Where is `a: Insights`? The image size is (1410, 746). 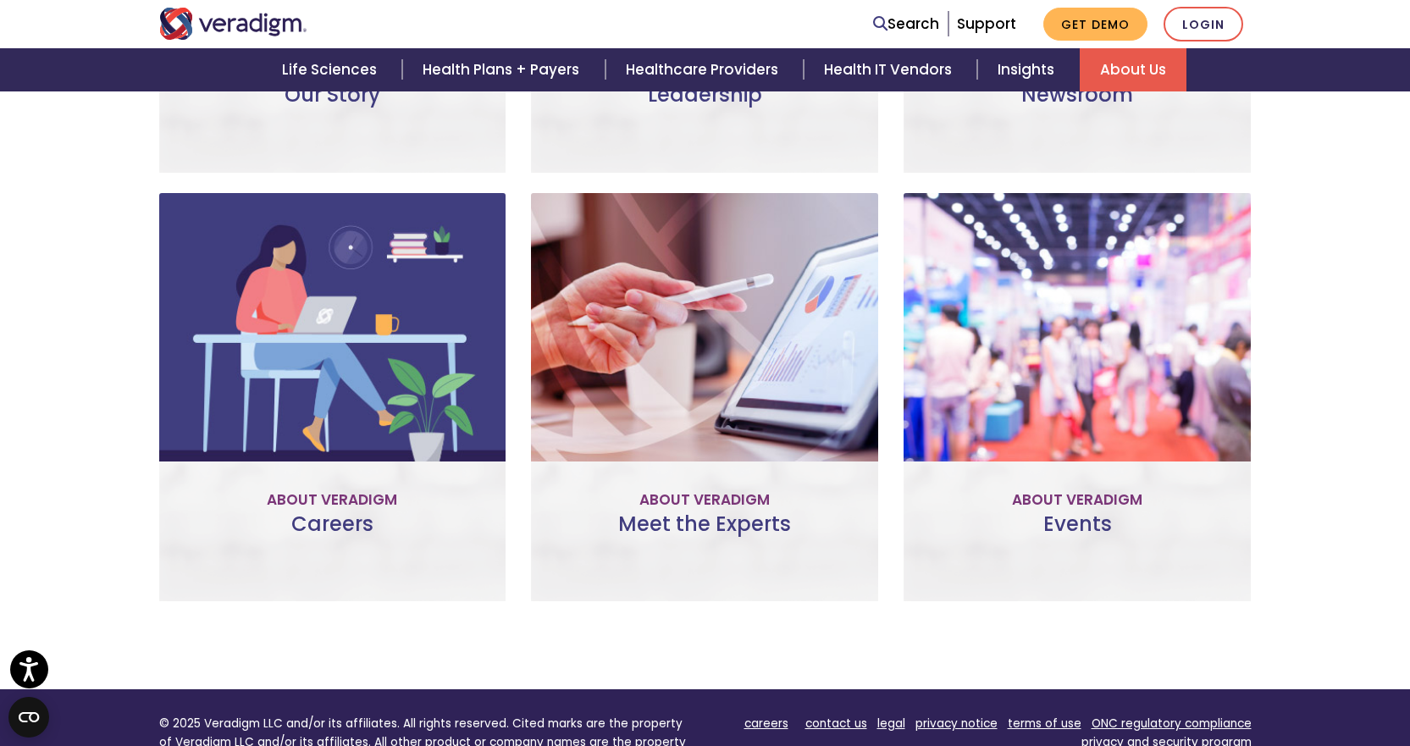
a: Insights is located at coordinates (1028, 69).